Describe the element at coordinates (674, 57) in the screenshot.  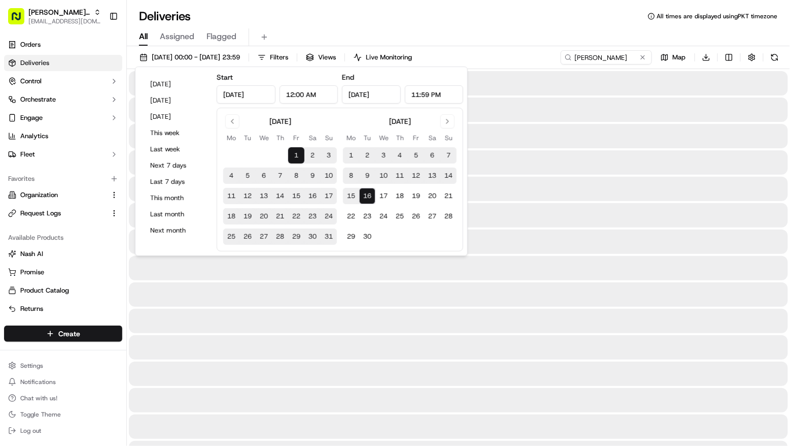
I see `button: Map` at that location.